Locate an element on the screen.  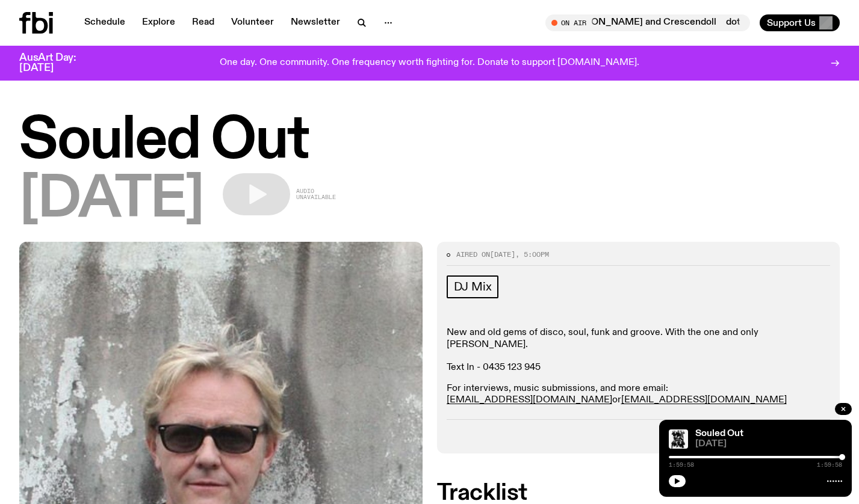
a: Read is located at coordinates (203, 23).